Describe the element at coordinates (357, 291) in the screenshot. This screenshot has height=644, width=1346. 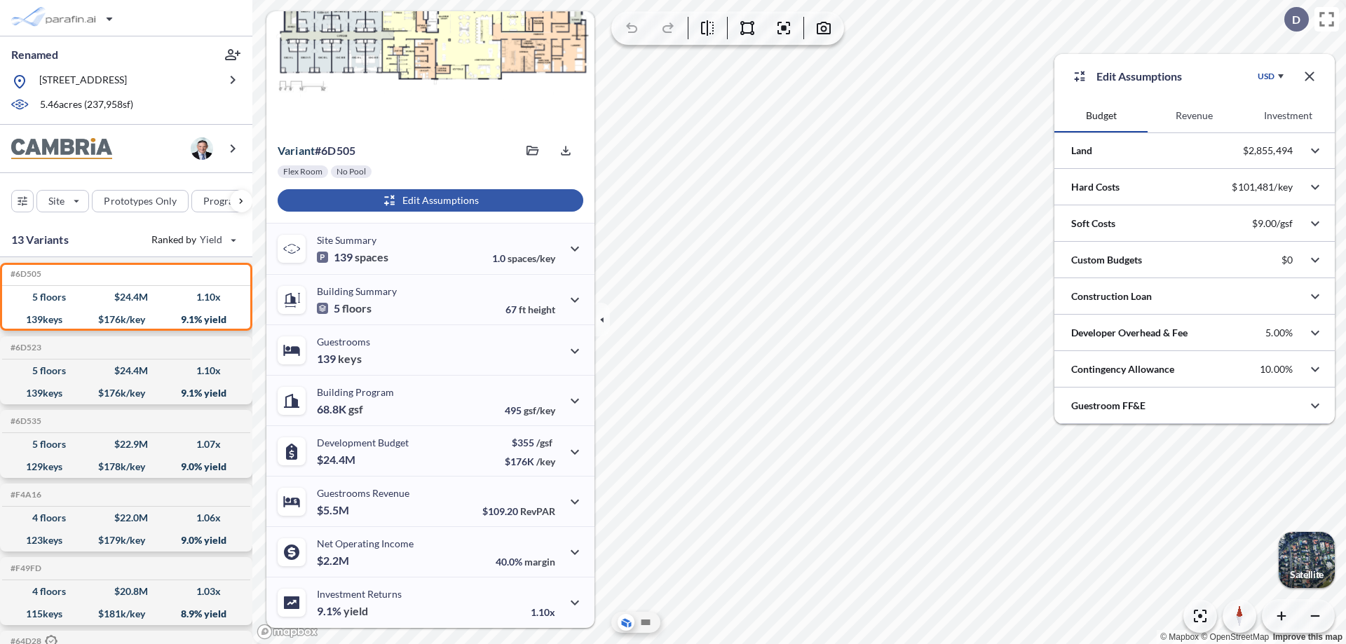
I see `p: Building Summary` at that location.